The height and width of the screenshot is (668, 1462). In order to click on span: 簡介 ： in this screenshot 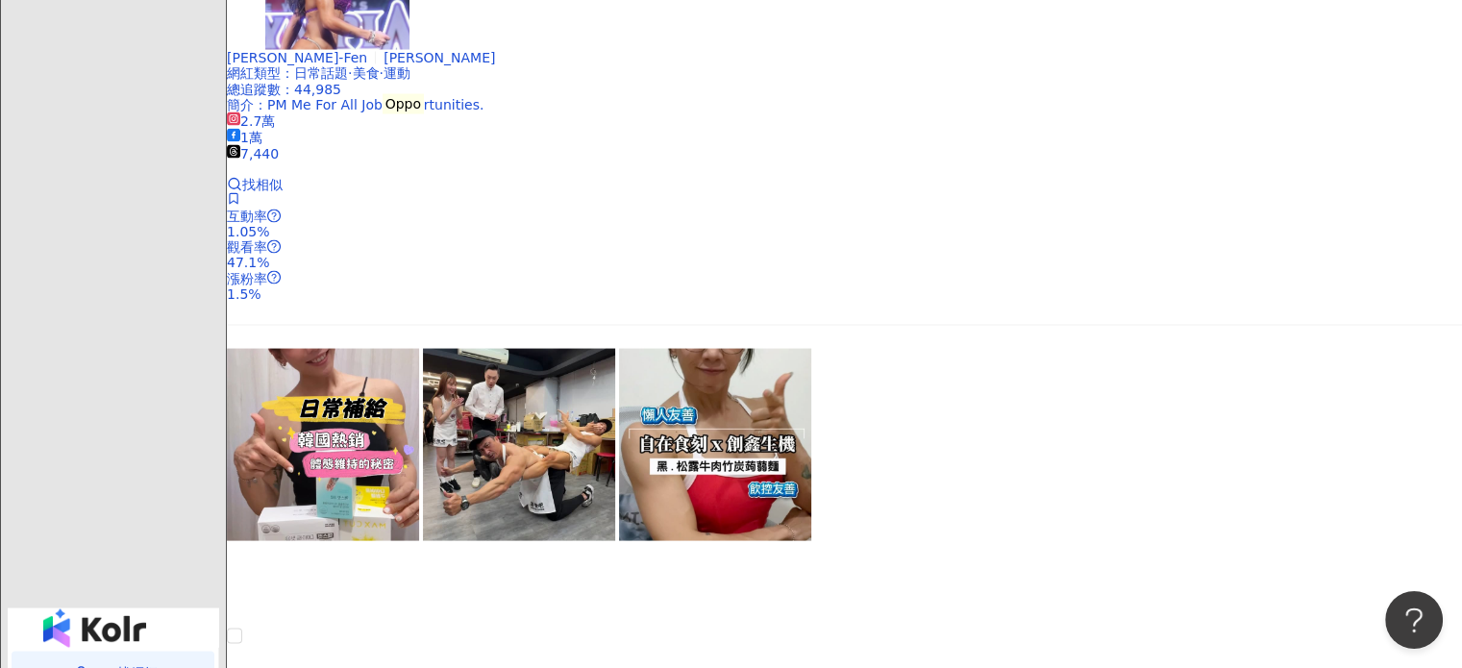, I will do `click(355, 105)`.